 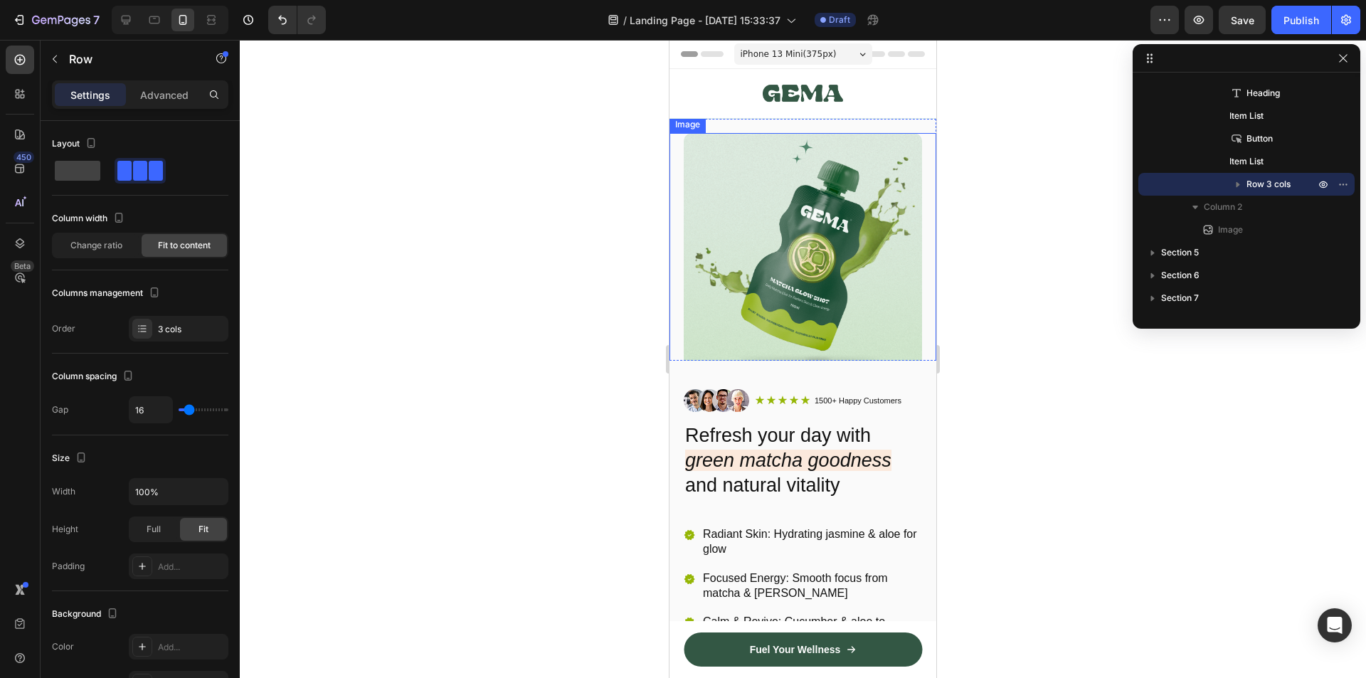 I want to click on div: 450, so click(x=23, y=157).